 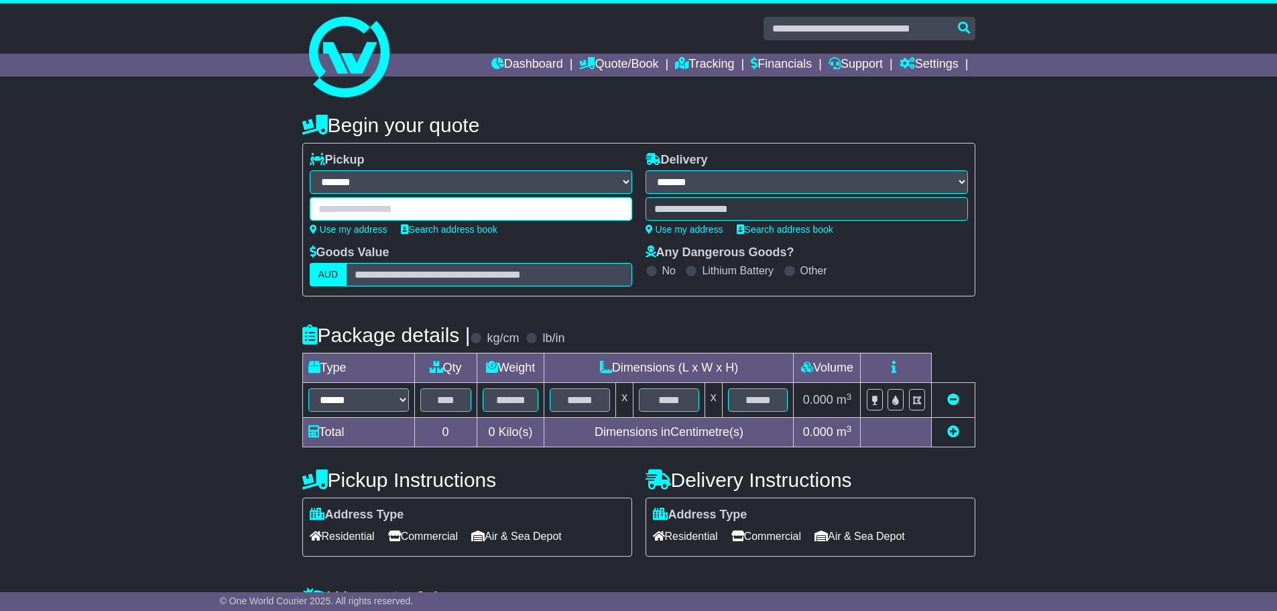 I want to click on a: Financials, so click(x=781, y=65).